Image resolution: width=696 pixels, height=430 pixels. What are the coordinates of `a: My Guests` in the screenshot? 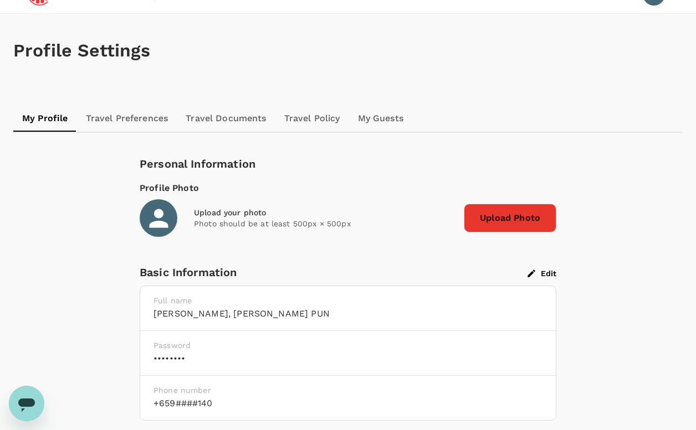 It's located at (380, 119).